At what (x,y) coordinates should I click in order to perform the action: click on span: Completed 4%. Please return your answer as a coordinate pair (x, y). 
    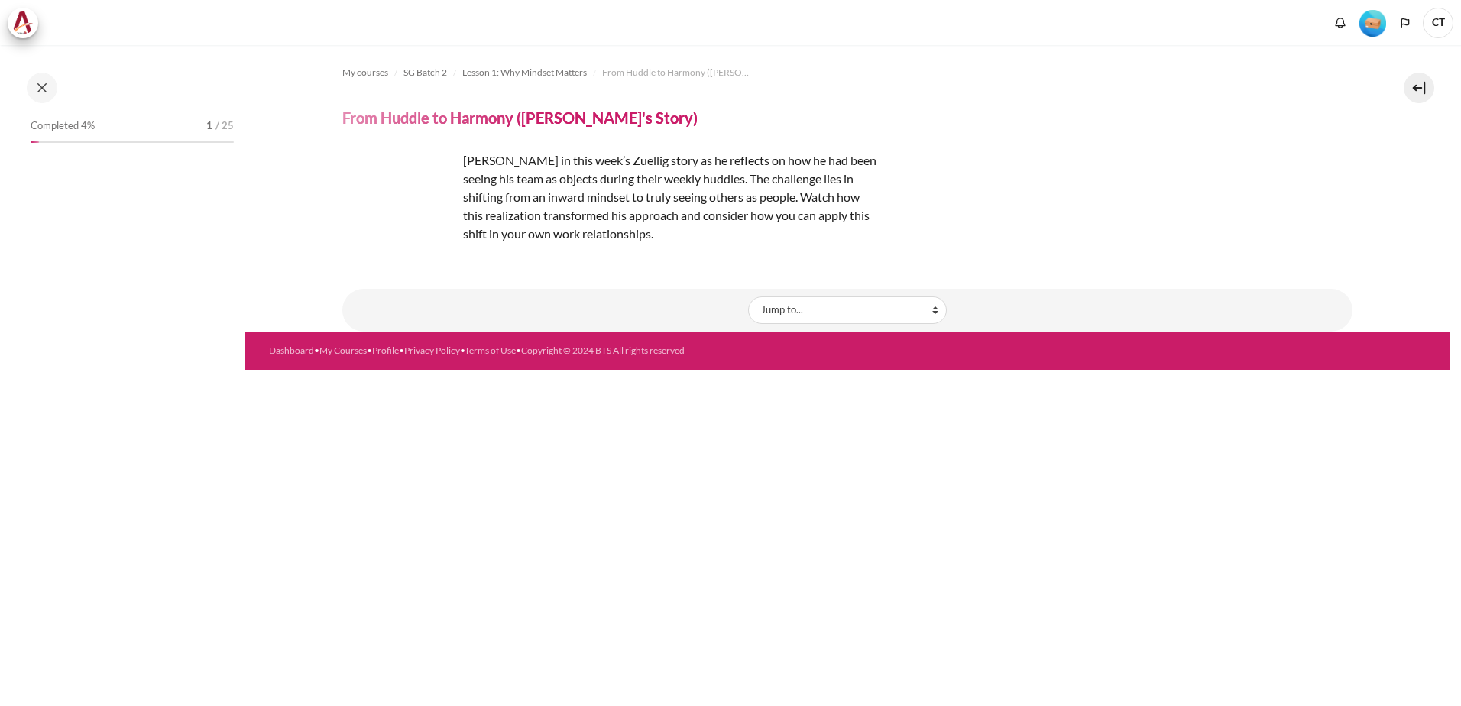
    Looking at the image, I should click on (63, 126).